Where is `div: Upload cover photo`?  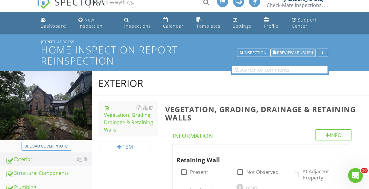 div: Upload cover photo is located at coordinates (46, 146).